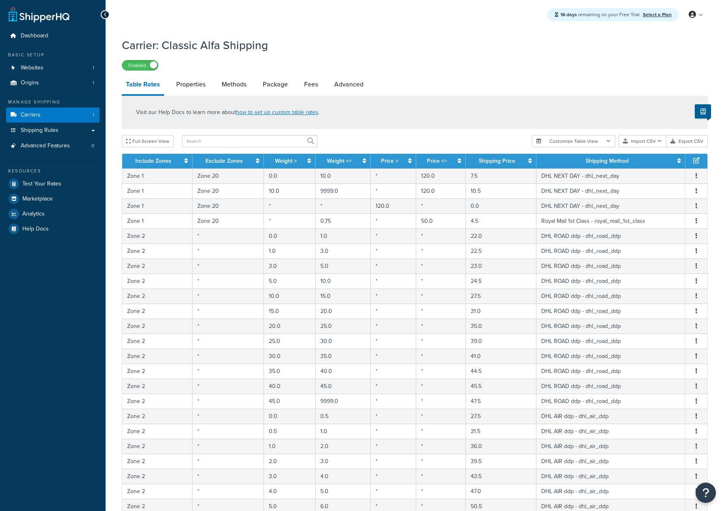 This screenshot has width=724, height=511. I want to click on td: 45.5, so click(501, 386).